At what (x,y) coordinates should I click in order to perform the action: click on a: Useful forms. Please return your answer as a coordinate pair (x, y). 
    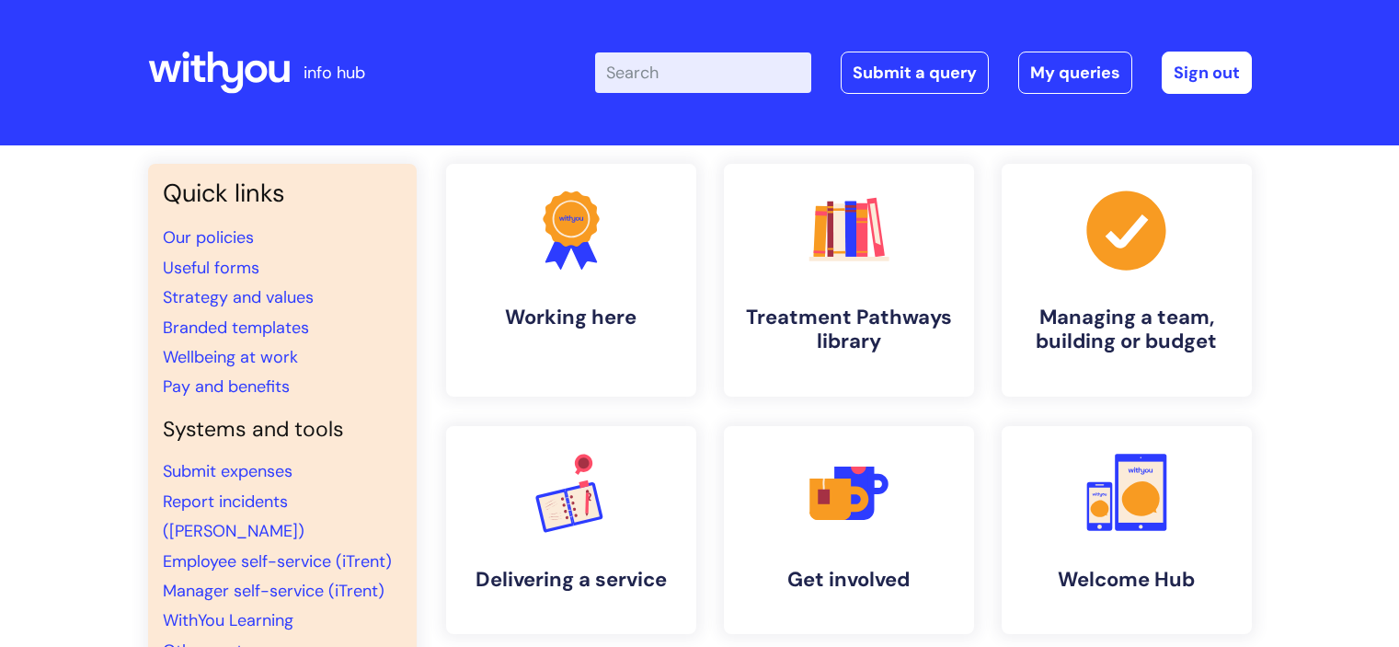
    Looking at the image, I should click on (211, 268).